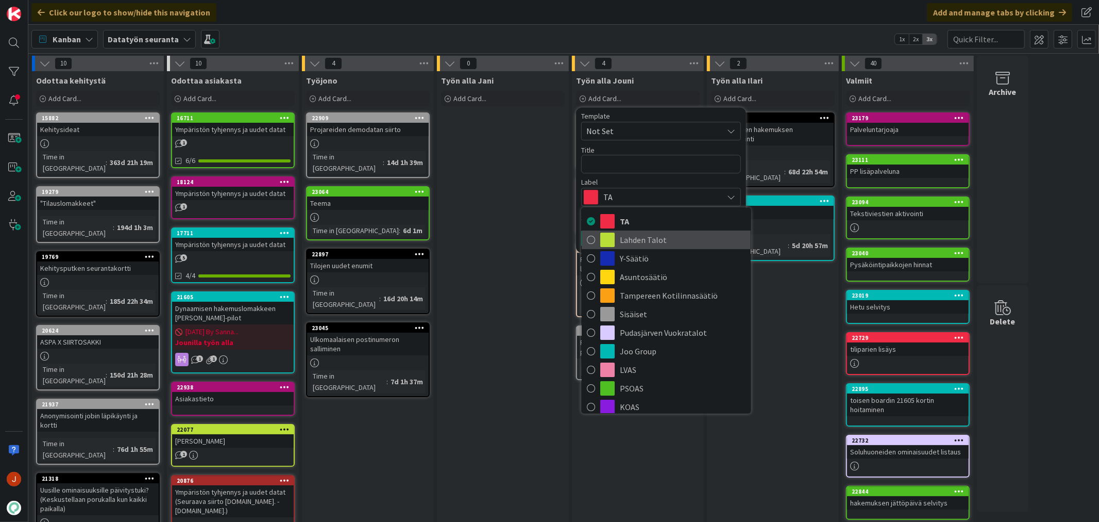 The image size is (1099, 522). What do you see at coordinates (66, 39) in the screenshot?
I see `span: Kanban` at bounding box center [66, 39].